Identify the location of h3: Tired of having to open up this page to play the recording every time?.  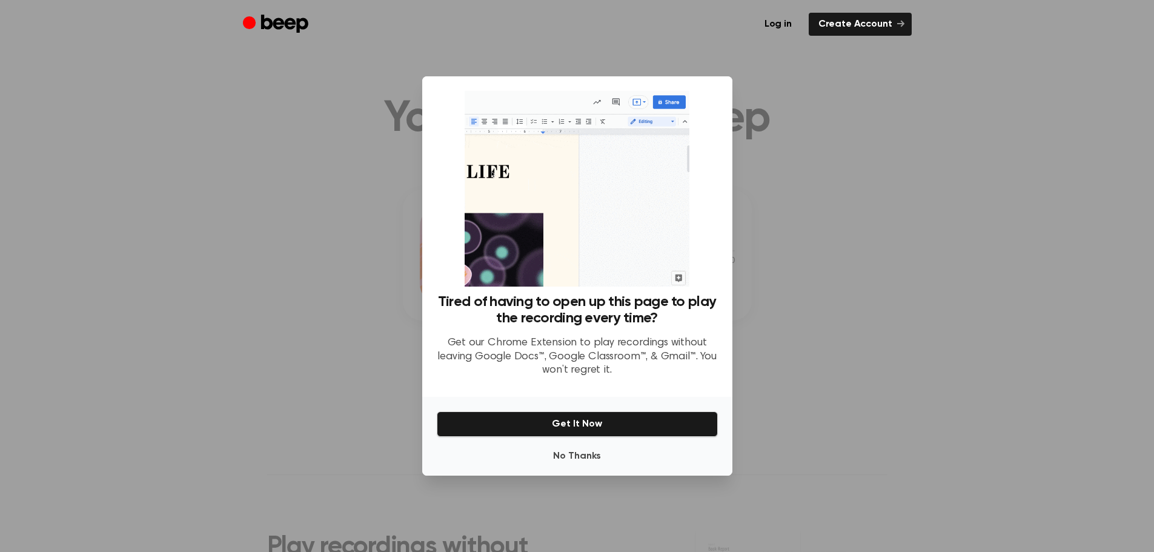
(577, 310).